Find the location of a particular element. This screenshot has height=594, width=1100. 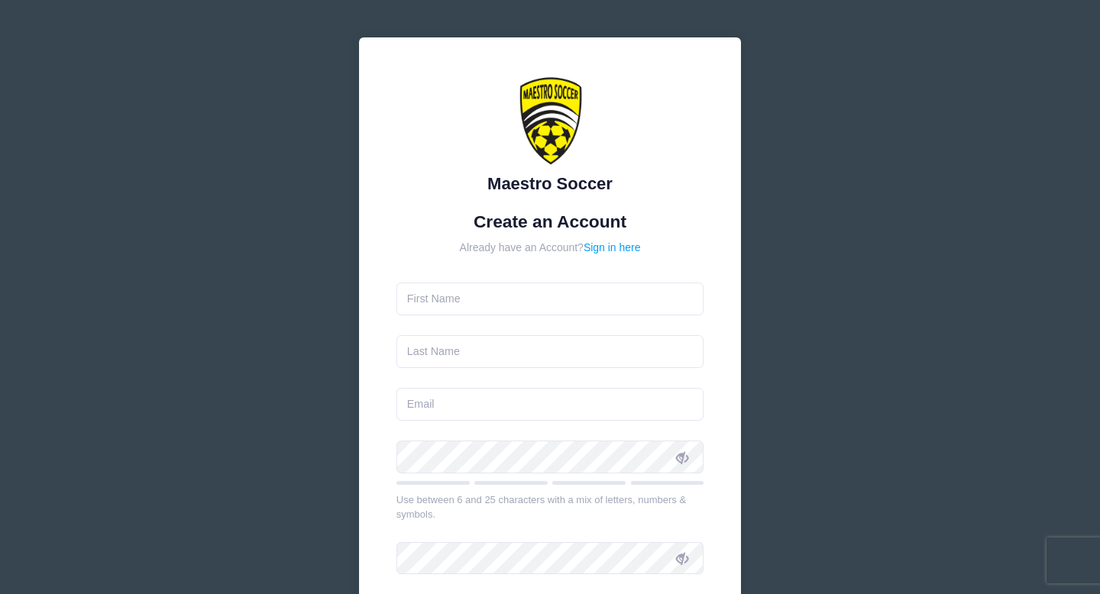

div: Use between 6 and 25 characters with a mix of letters, numbers & symbols. is located at coordinates (550, 507).